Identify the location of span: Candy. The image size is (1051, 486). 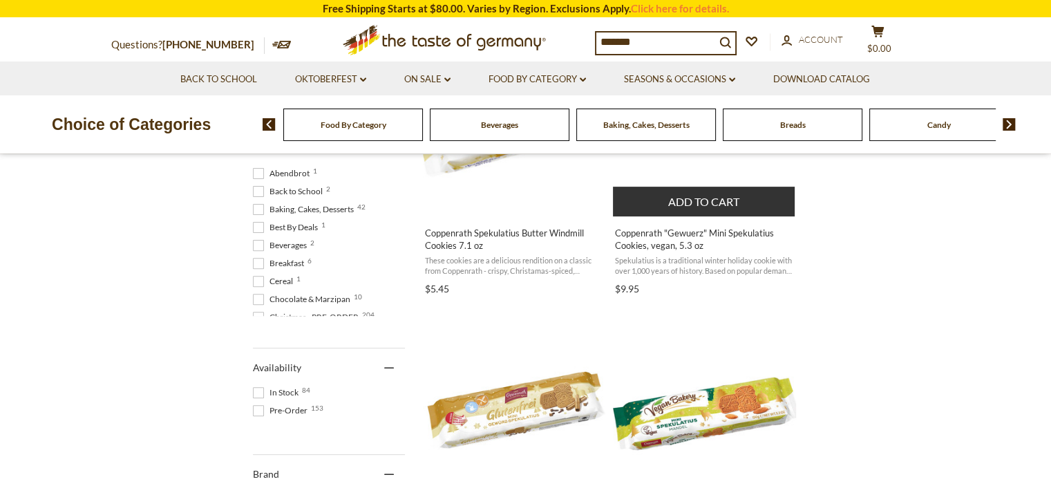
(939, 124).